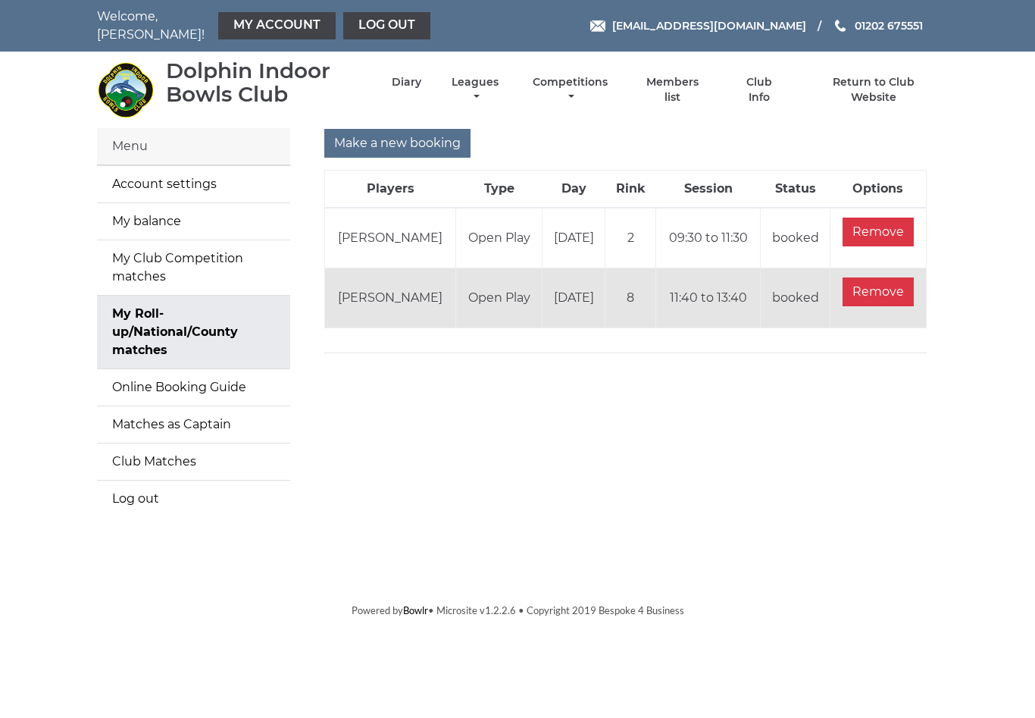 This screenshot has width=1035, height=718. I want to click on th: Options, so click(879, 190).